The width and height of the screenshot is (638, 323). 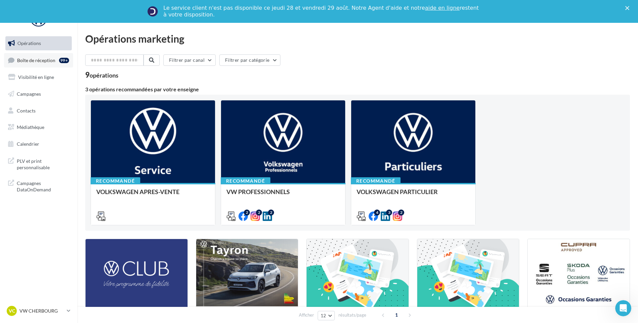 What do you see at coordinates (326, 315) in the screenshot?
I see `button: 12` at bounding box center [326, 315].